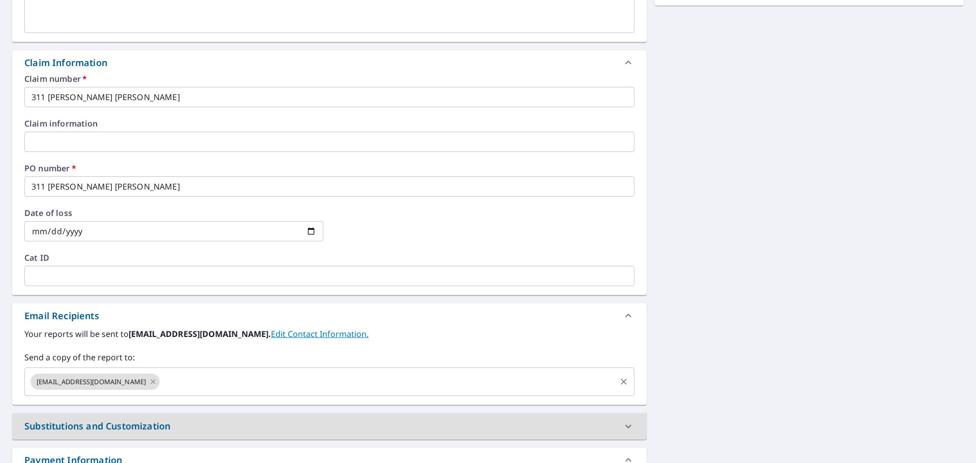  I want to click on a: EditContactInfo, so click(320, 334).